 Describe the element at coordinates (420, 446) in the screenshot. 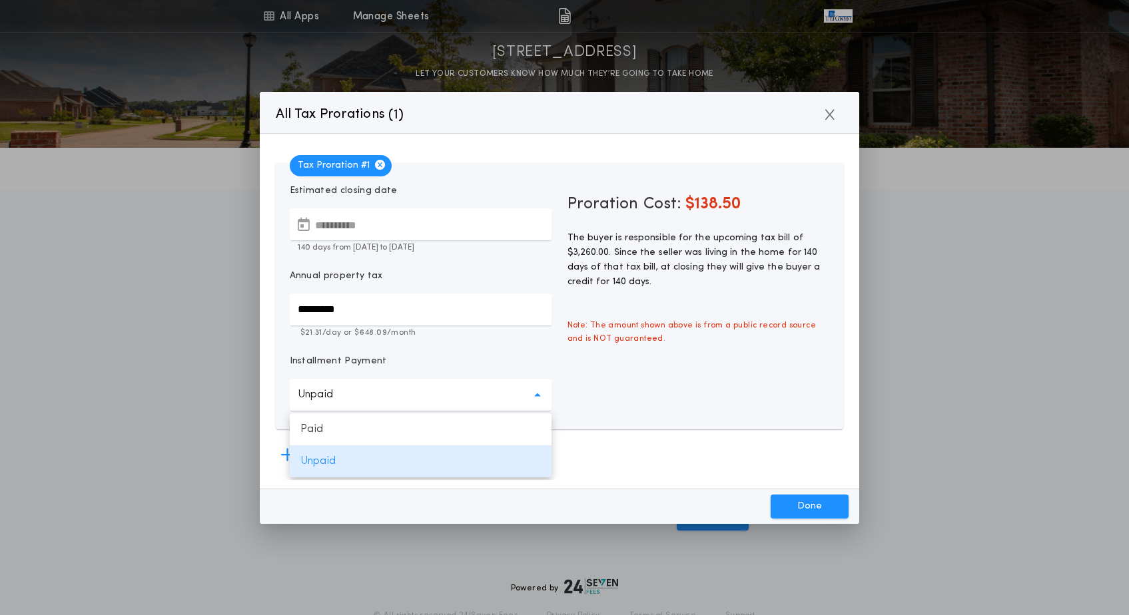

I see `ul: Unpaid` at that location.